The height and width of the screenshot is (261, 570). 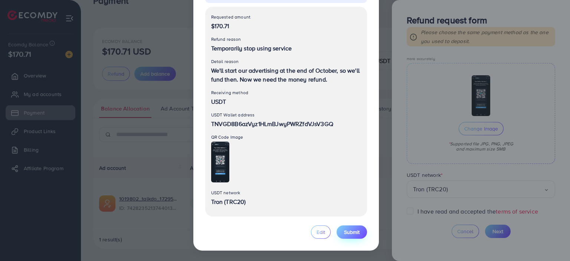 I want to click on p: Refund reason, so click(x=286, y=39).